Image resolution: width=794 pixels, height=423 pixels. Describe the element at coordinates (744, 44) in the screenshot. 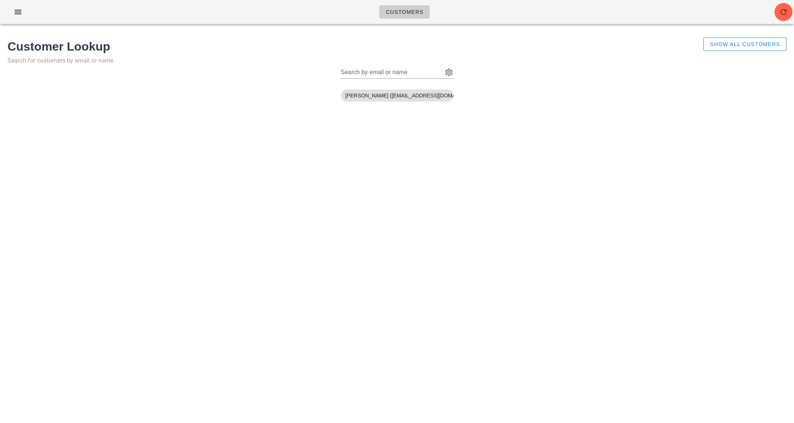

I see `span: Show All Customers` at that location.